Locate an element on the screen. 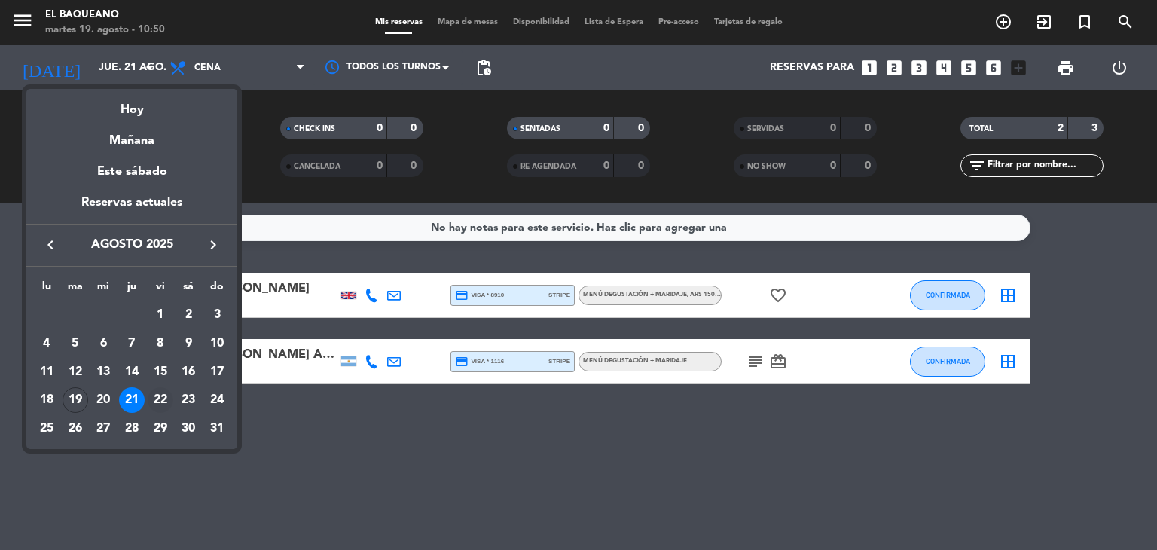 The height and width of the screenshot is (550, 1157). div: 16 is located at coordinates (188, 372).